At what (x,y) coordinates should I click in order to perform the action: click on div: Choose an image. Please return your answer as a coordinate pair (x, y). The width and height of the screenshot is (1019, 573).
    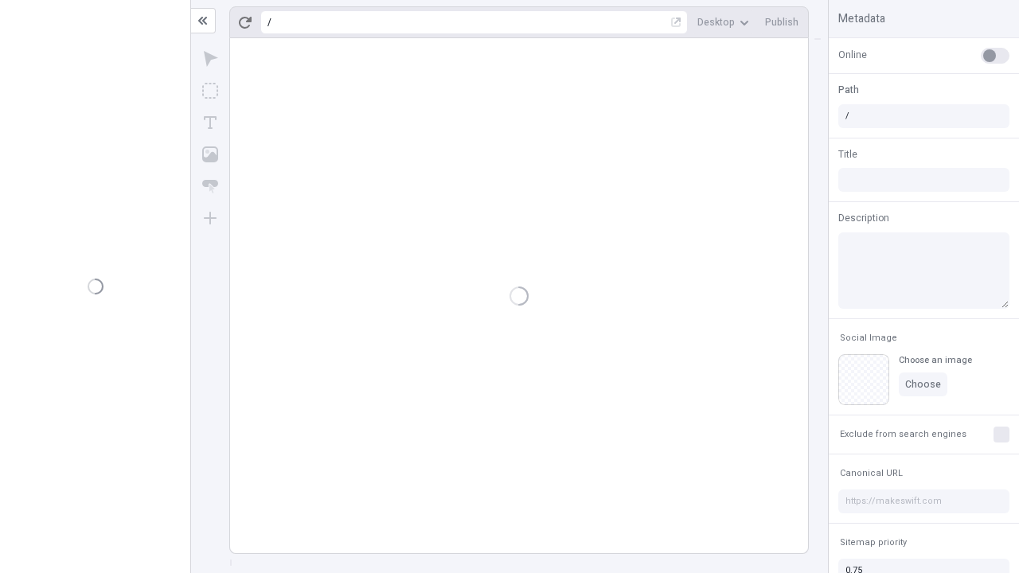
    Looking at the image, I should click on (935, 360).